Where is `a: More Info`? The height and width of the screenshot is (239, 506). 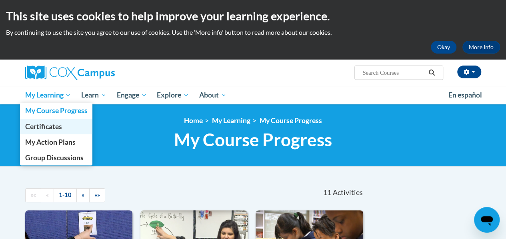
a: More Info is located at coordinates (481, 47).